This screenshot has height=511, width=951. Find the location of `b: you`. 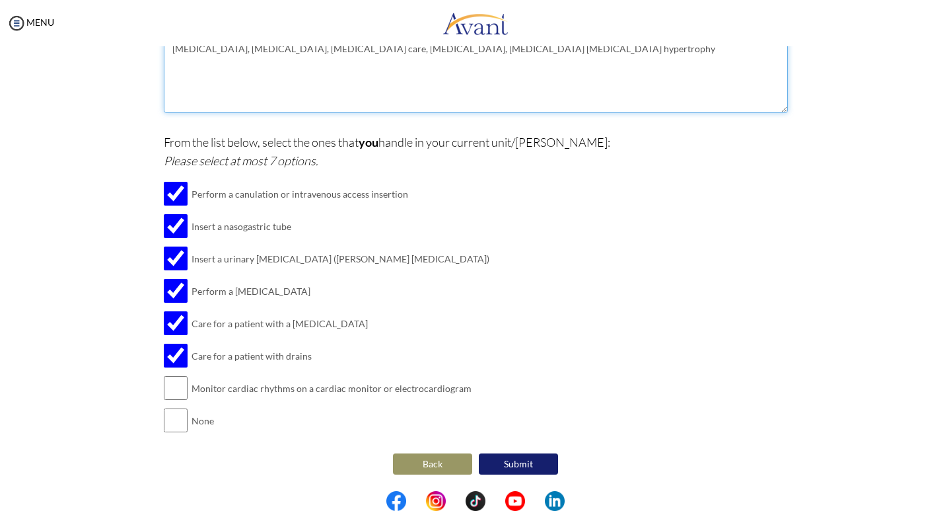

b: you is located at coordinates (369, 142).